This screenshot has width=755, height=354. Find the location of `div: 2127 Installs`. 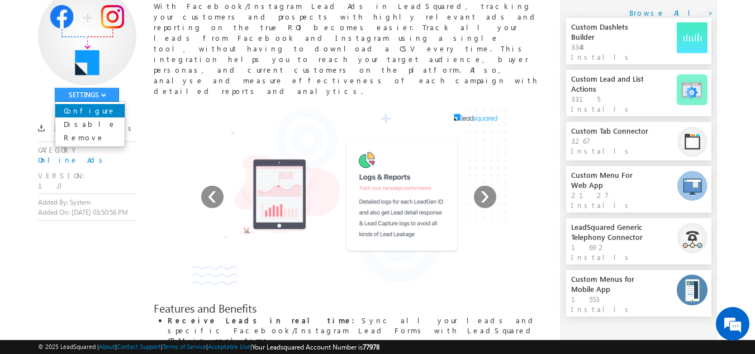

div: 2127 Installs is located at coordinates (611, 200).